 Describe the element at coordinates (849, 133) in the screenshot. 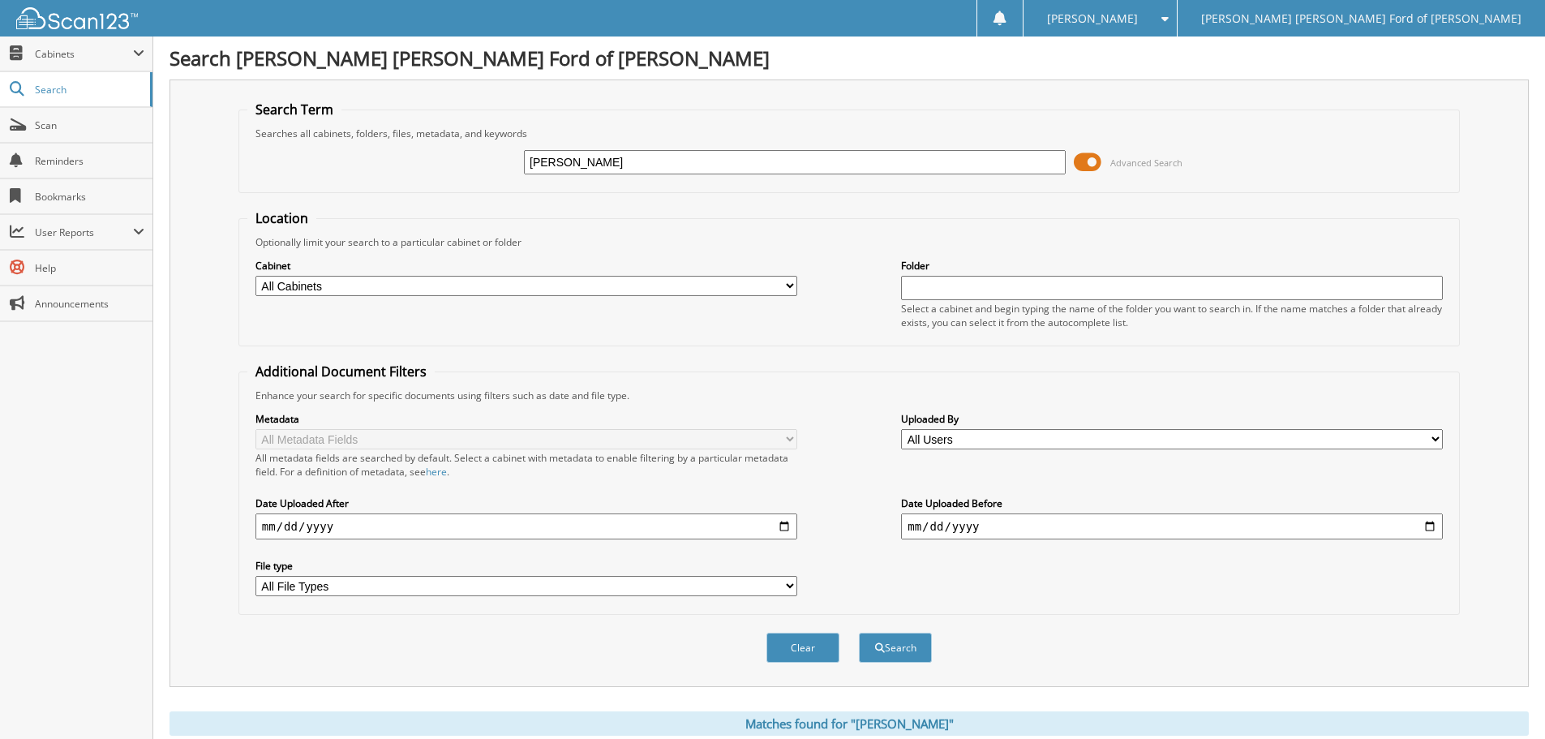

I see `div: Searches all cabinets, folders, files, metadata, and keywords` at that location.